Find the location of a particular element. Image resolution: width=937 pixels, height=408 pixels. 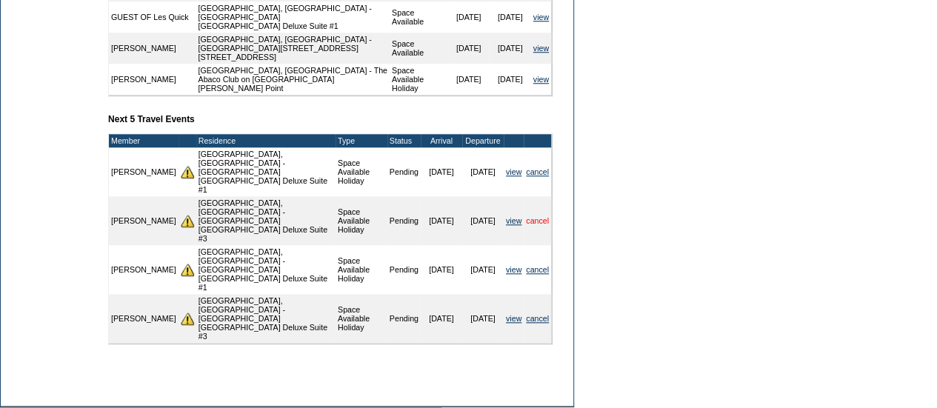

td: Departure is located at coordinates (483, 141).